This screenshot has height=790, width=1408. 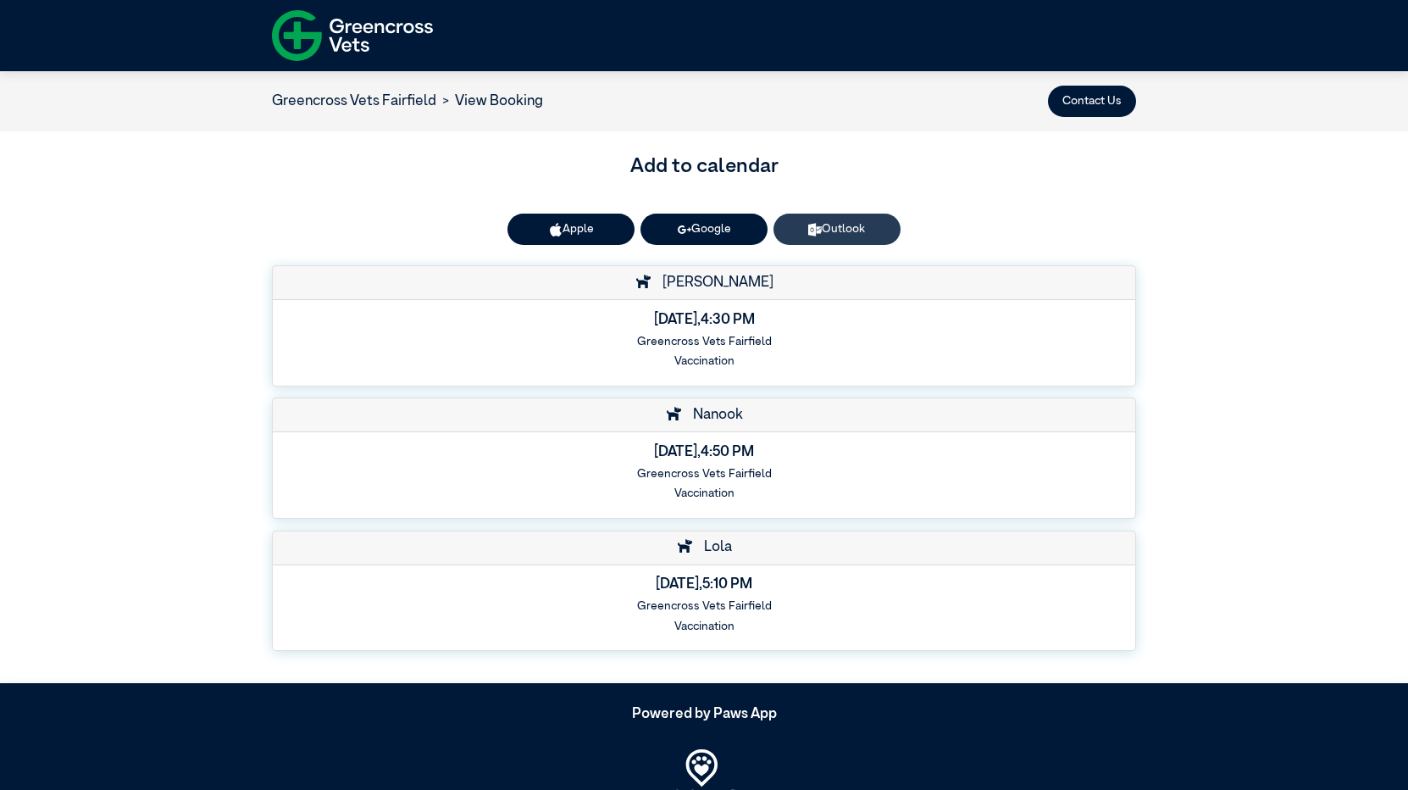 What do you see at coordinates (837, 229) in the screenshot?
I see `a: Outlook` at bounding box center [837, 229].